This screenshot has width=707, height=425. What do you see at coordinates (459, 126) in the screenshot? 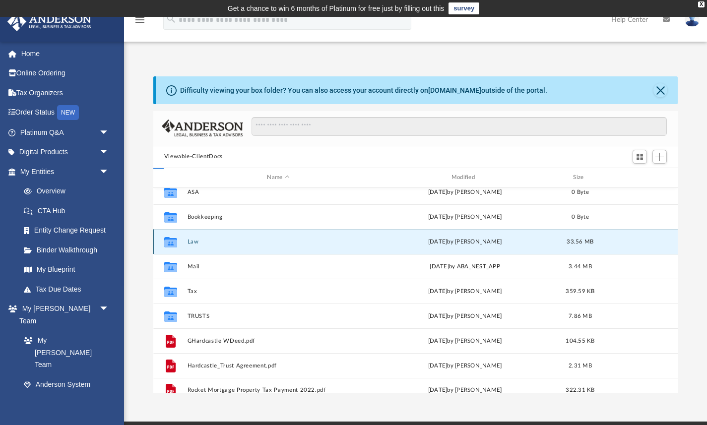
I see `input: Search files and folders` at bounding box center [459, 126].